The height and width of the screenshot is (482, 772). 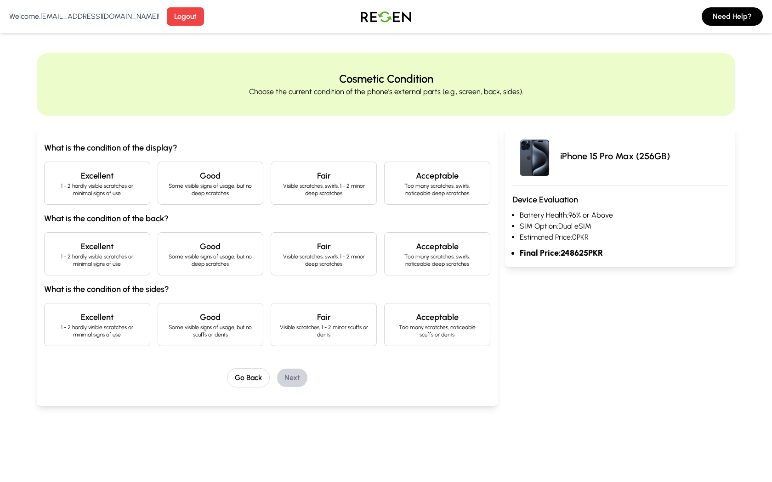 What do you see at coordinates (732, 17) in the screenshot?
I see `a: Need Help?` at bounding box center [732, 17].